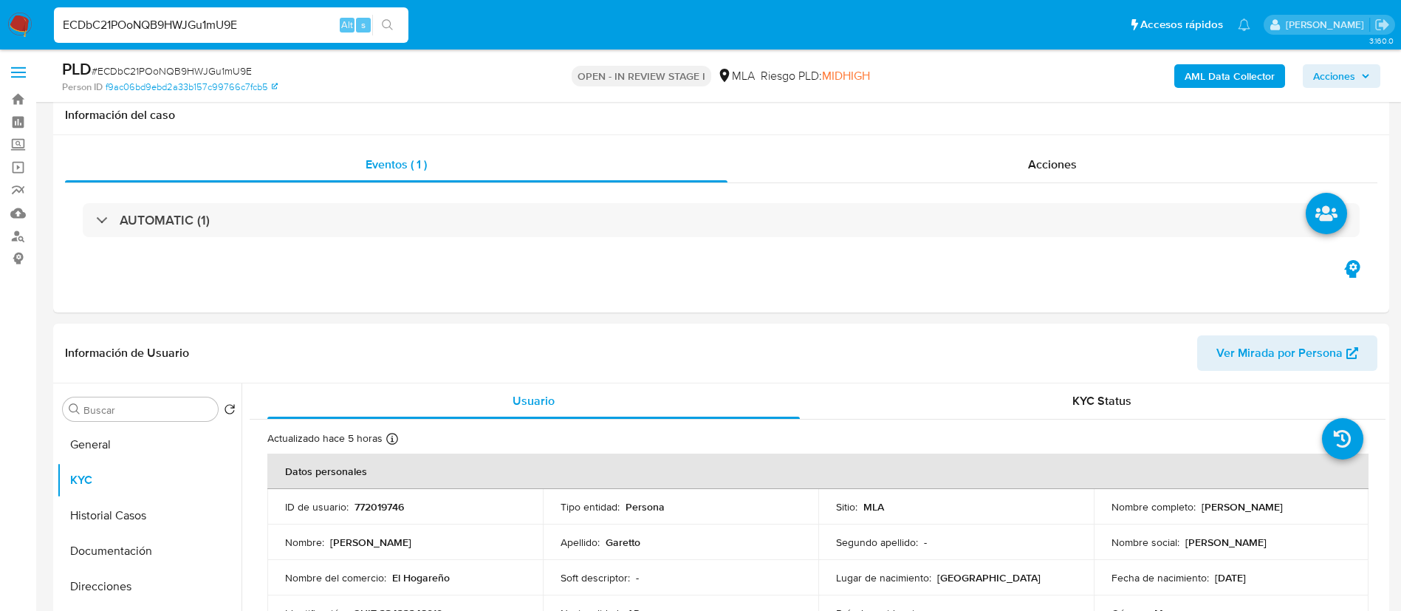 The width and height of the screenshot is (1401, 611). What do you see at coordinates (317, 507) in the screenshot?
I see `p: ID de usuario :` at bounding box center [317, 507].